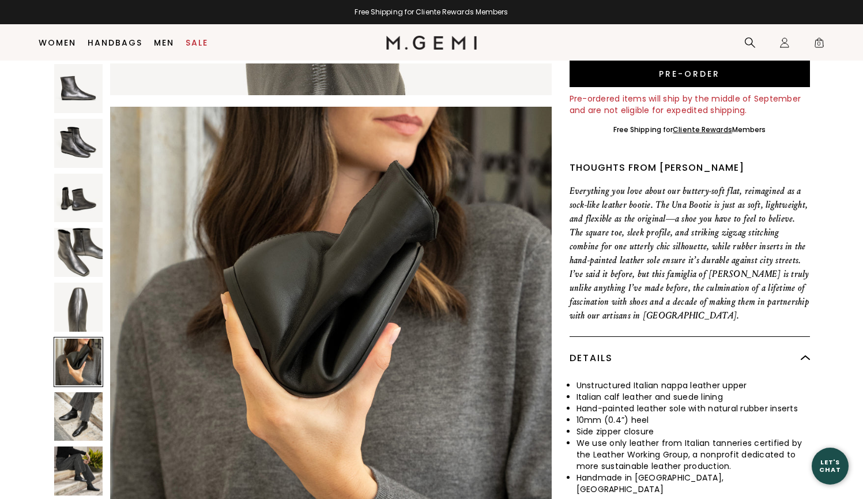 The width and height of the screenshot is (863, 499). Describe the element at coordinates (693, 385) in the screenshot. I see `li: Unstructured Italian nappa leather upper` at that location.